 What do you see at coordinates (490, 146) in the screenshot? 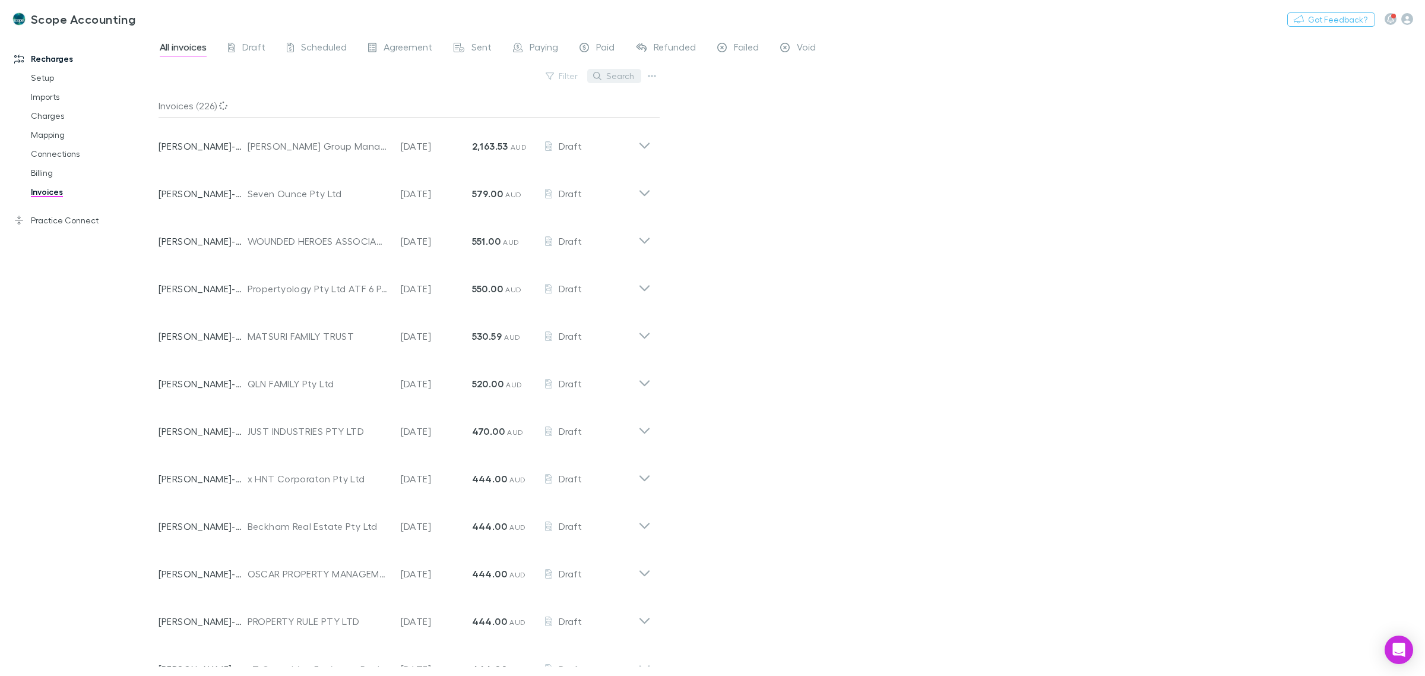
I see `strong: 2,163.53` at bounding box center [490, 146].